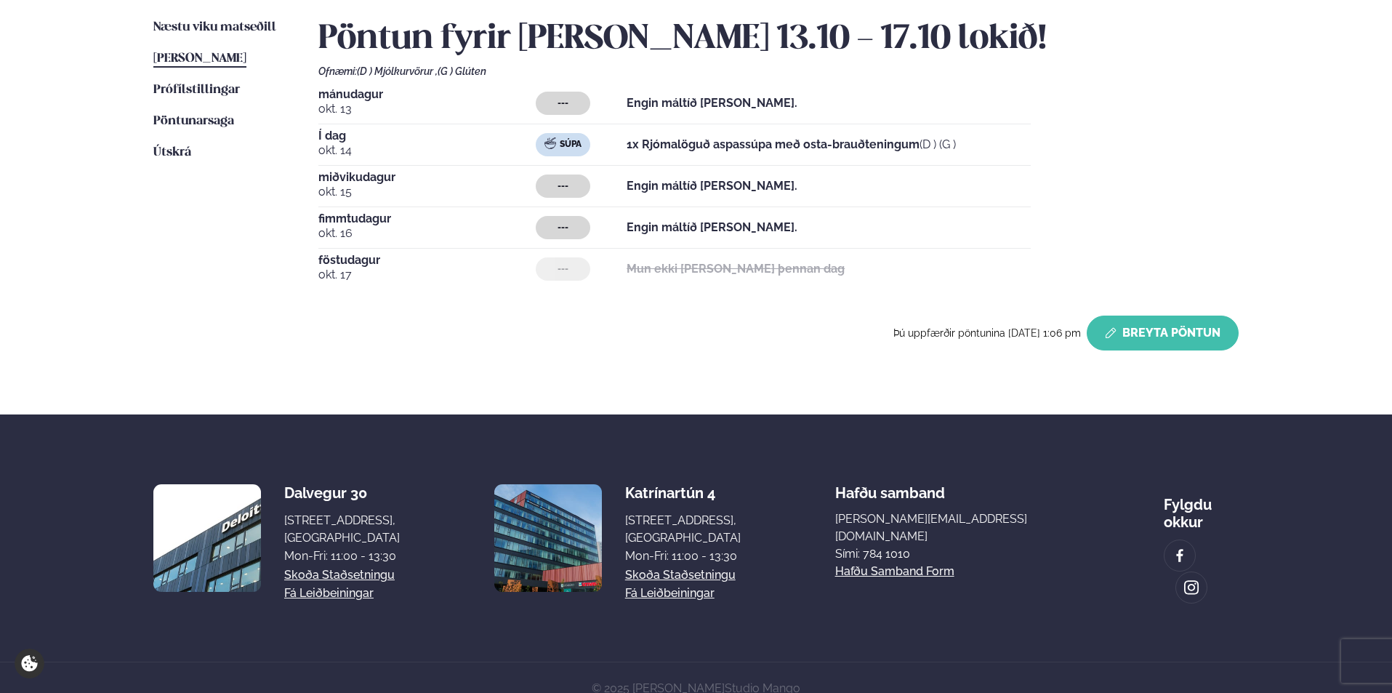  What do you see at coordinates (683, 493) in the screenshot?
I see `div: Katrínartún 4` at bounding box center [683, 493].